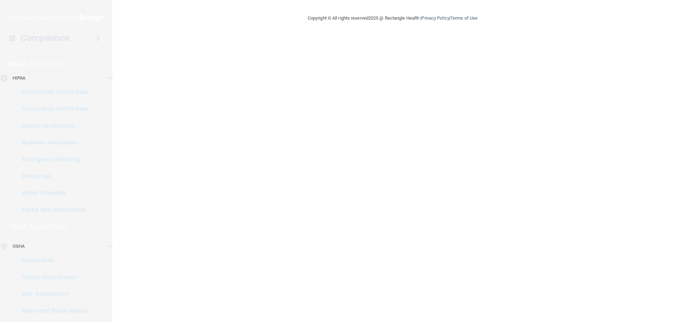  What do you see at coordinates (45, 38) in the screenshot?
I see `h4: Compliance` at bounding box center [45, 38].